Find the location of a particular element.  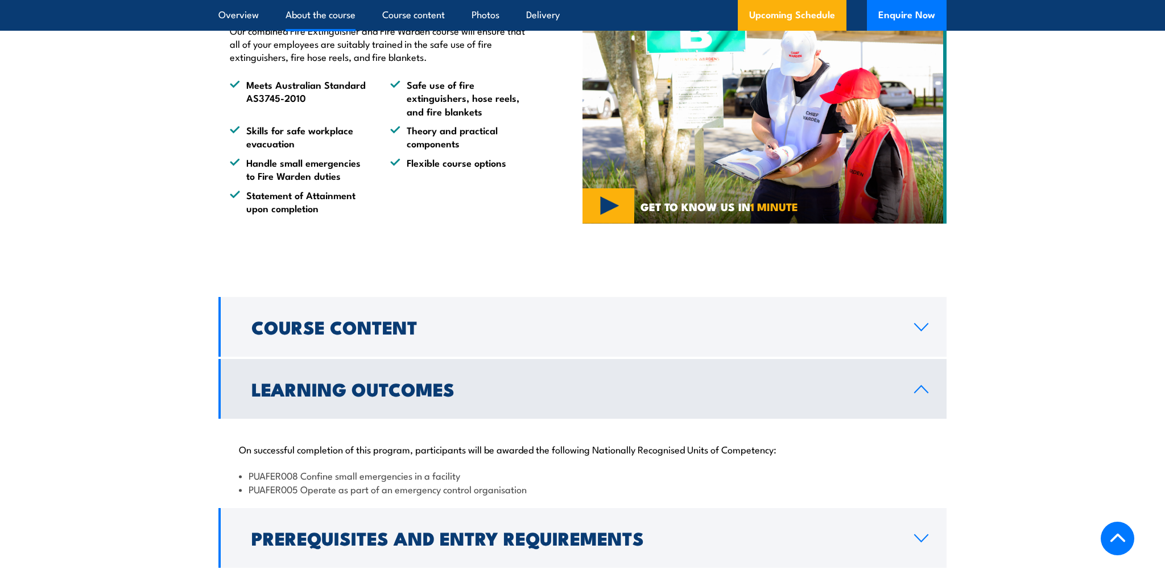

li: Theory and practical components is located at coordinates (460, 137).